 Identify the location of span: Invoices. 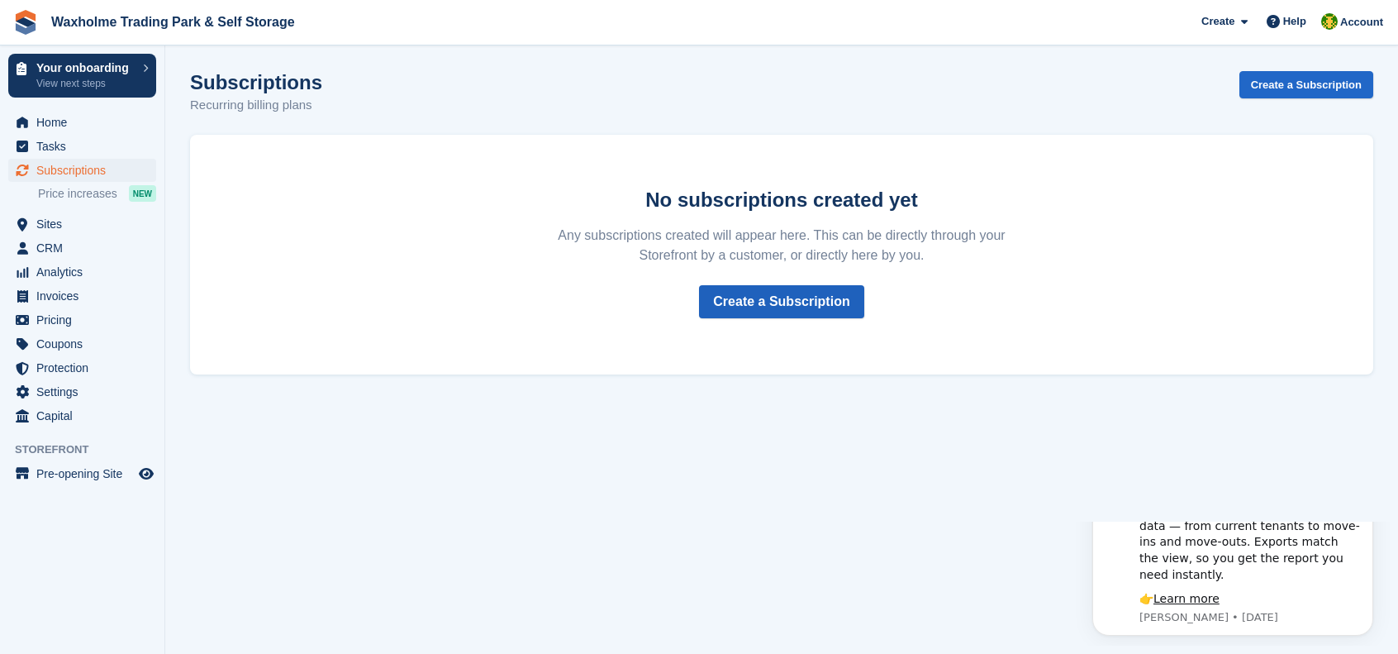
(86, 296).